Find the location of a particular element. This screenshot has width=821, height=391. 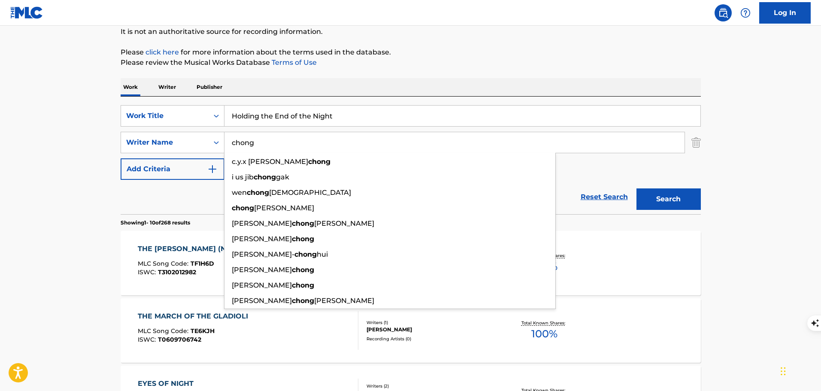

span: TF1H6D is located at coordinates (202, 263).